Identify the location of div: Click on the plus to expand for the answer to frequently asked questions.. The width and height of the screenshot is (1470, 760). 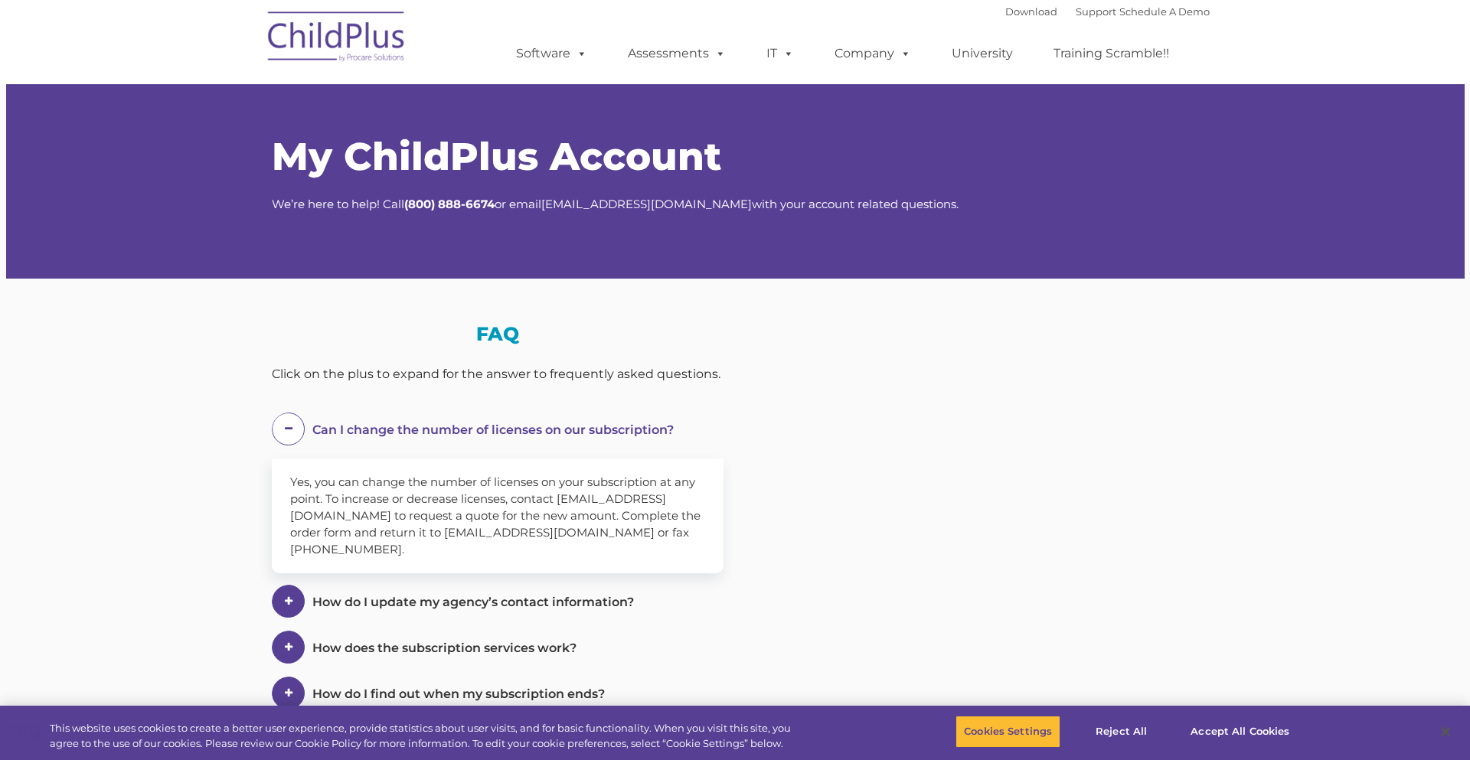
(498, 374).